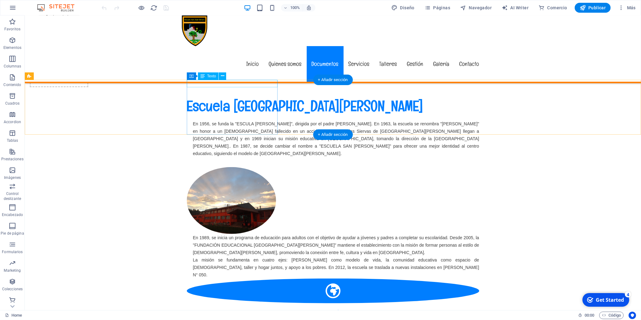 The width and height of the screenshot is (641, 320). I want to click on span: Texto, so click(212, 76).